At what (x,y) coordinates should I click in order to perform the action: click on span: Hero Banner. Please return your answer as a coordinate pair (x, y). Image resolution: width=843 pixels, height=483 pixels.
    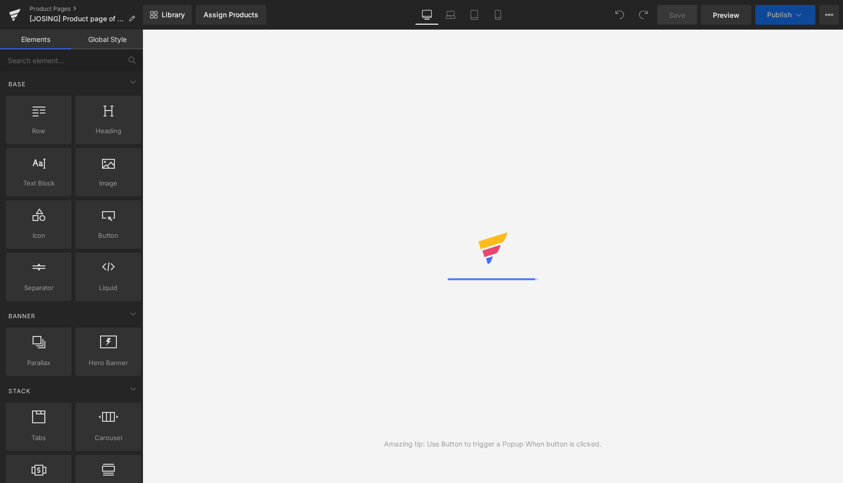
    Looking at the image, I should click on (108, 362).